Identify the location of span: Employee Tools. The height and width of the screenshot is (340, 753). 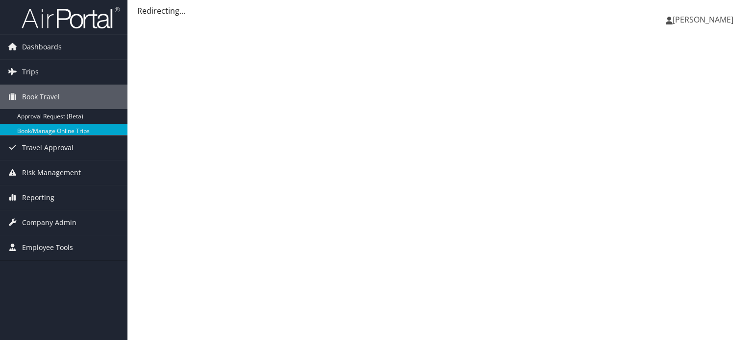
(48, 248).